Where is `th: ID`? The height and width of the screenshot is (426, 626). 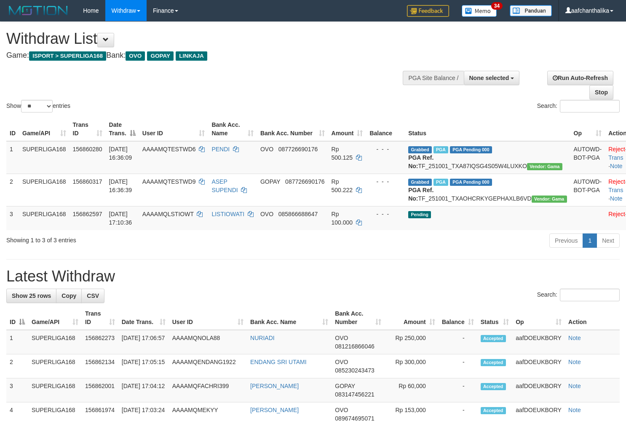 th: ID is located at coordinates (13, 129).